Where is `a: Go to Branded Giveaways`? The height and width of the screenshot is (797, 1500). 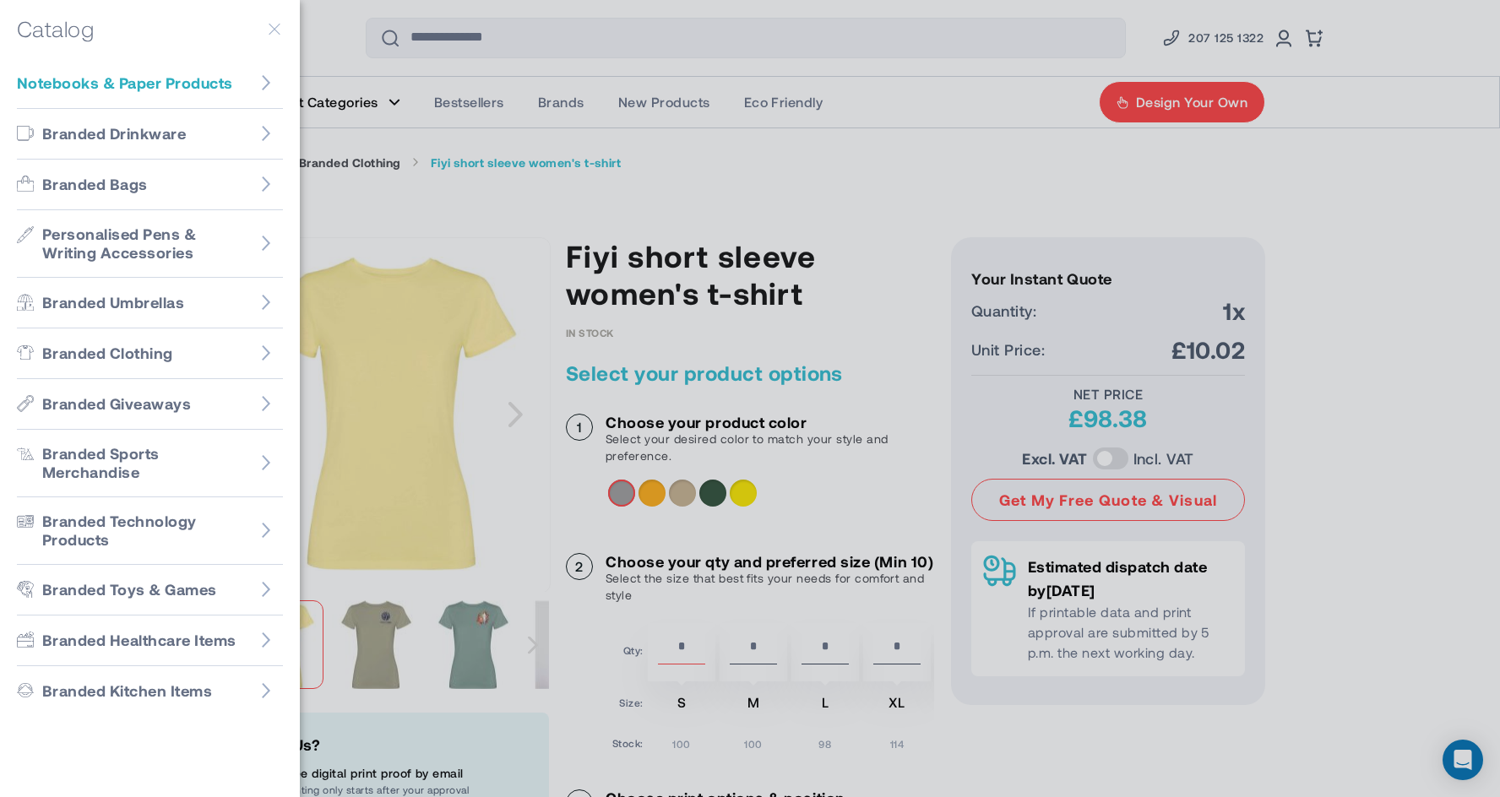
a: Go to Branded Giveaways is located at coordinates (150, 405).